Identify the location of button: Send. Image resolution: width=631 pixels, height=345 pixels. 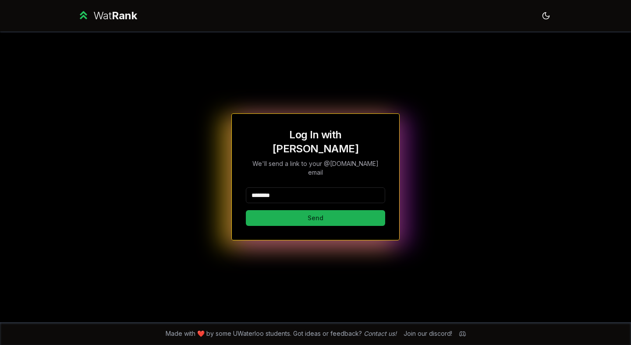
(315, 218).